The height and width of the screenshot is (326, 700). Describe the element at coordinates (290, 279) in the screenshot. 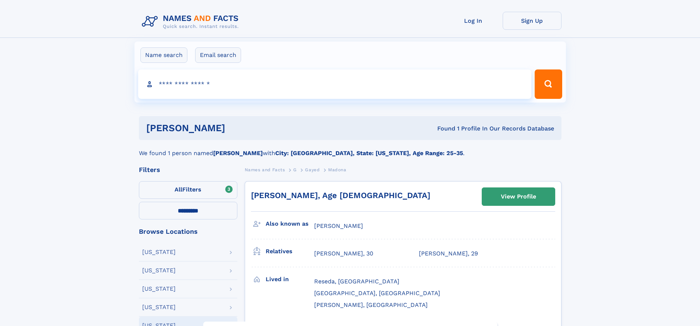

I see `h3: Lived in` at that location.